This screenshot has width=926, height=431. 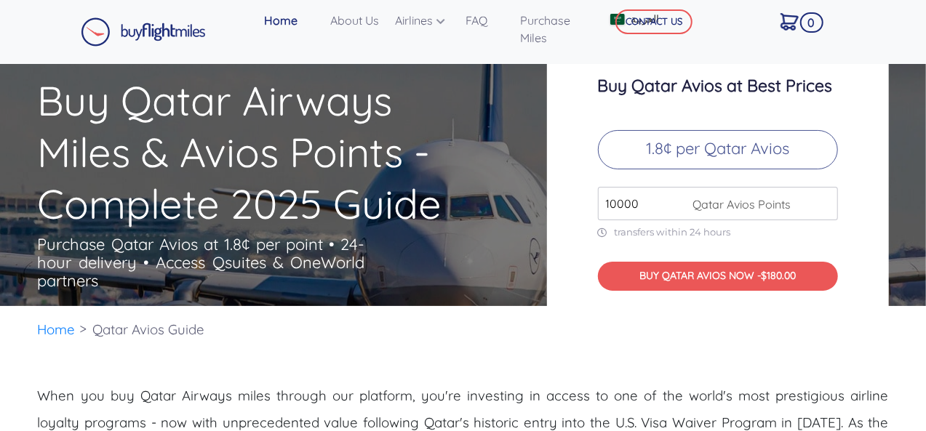 I want to click on a: Purchase Miles, so click(x=554, y=29).